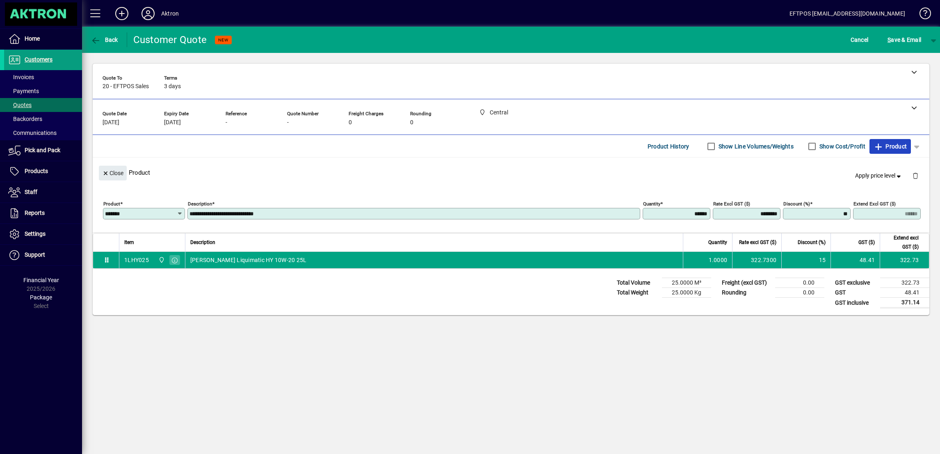  Describe the element at coordinates (757, 260) in the screenshot. I see `div: 322.7300` at that location.